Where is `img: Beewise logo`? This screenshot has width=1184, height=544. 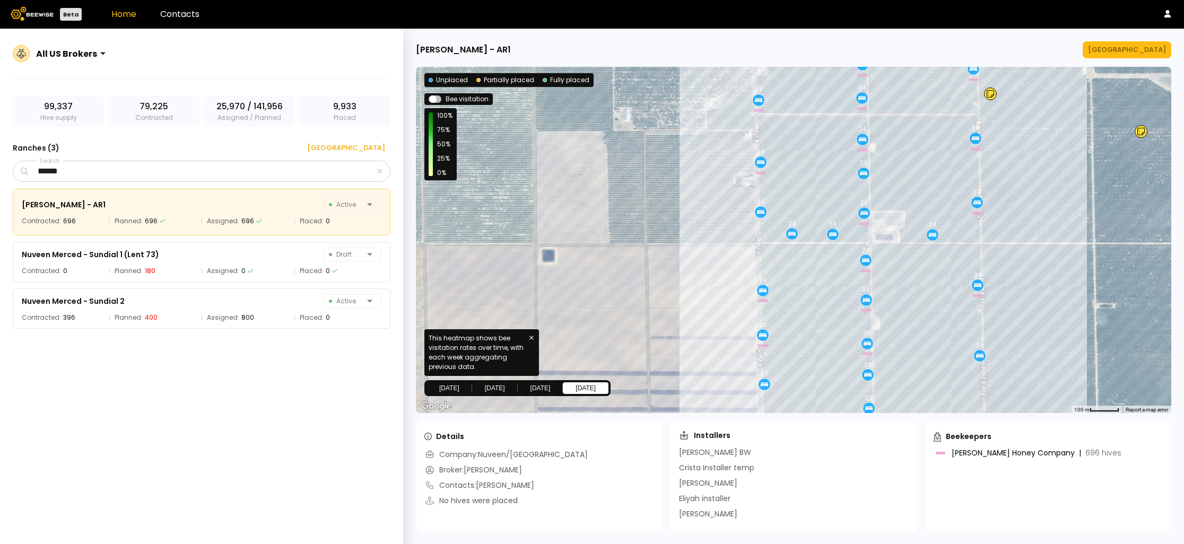
img: Beewise logo is located at coordinates (32, 14).